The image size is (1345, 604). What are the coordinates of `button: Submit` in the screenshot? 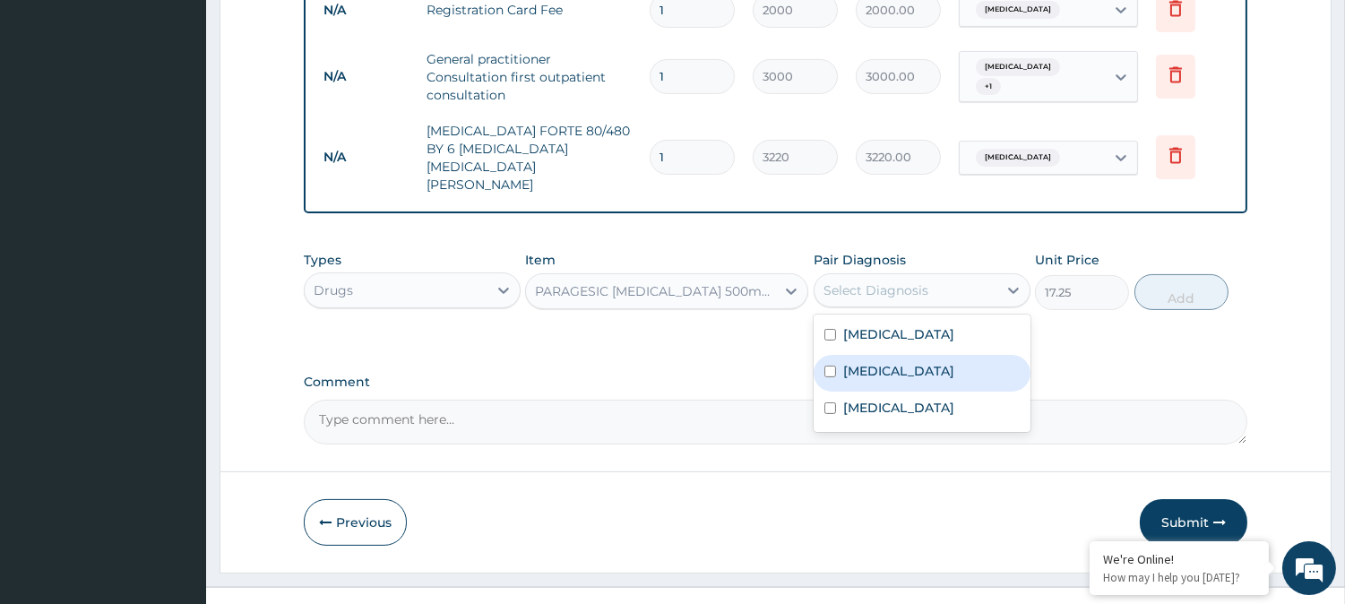 It's located at (1194, 523).